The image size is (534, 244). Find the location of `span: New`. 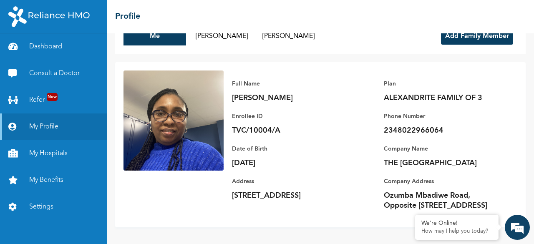

span: New is located at coordinates (52, 97).